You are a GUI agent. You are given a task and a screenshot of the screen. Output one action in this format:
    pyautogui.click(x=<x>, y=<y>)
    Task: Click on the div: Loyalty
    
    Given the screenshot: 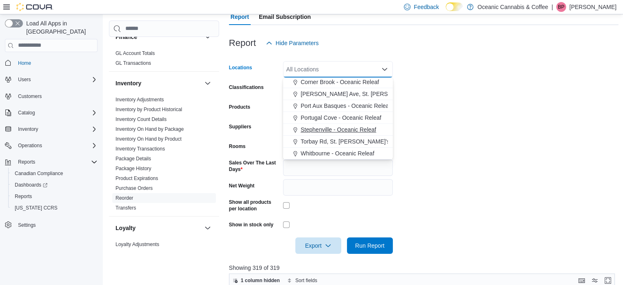 What is the action you would take?
    pyautogui.click(x=164, y=251)
    